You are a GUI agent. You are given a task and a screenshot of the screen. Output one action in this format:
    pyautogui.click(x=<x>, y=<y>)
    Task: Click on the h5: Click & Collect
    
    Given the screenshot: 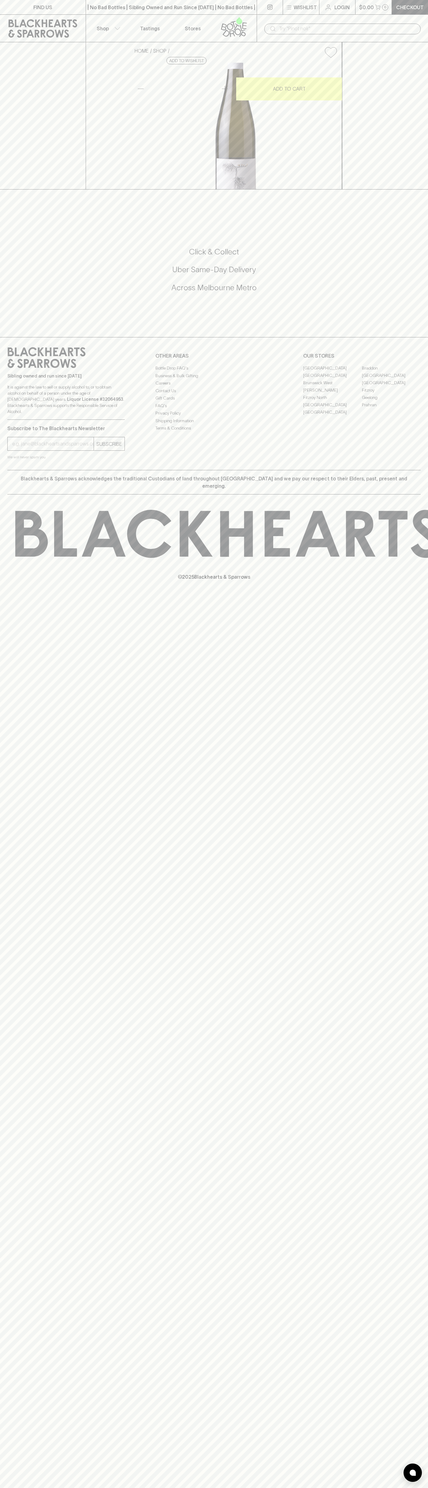 What is the action you would take?
    pyautogui.click(x=214, y=252)
    